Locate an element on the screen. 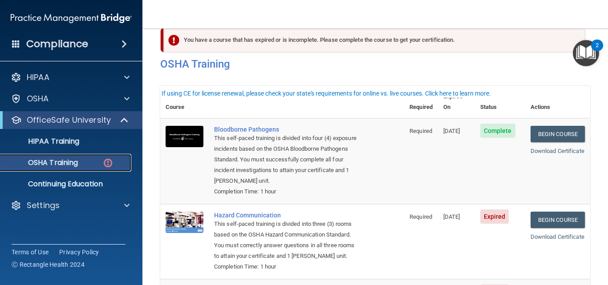 The height and width of the screenshot is (285, 608). a: Settings is located at coordinates (70, 206).